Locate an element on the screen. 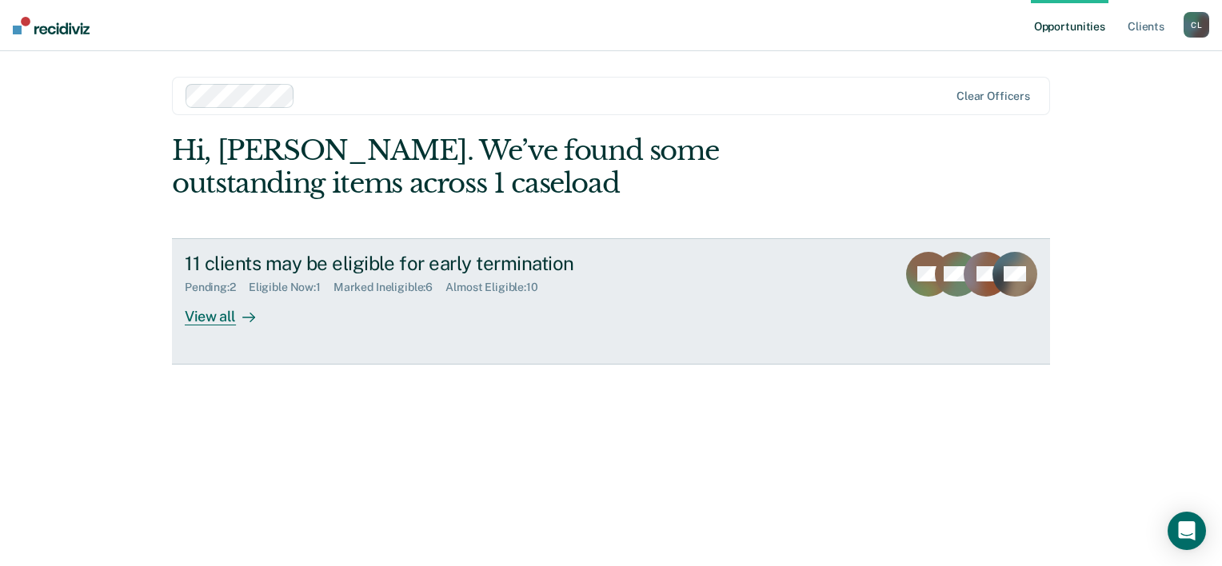 The width and height of the screenshot is (1222, 566). div: Marked Ineligible : 6 is located at coordinates (389, 287).